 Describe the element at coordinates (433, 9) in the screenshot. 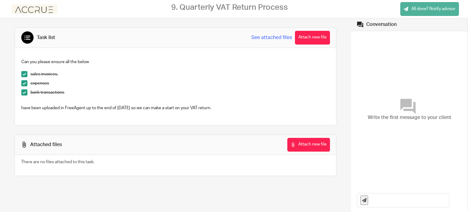

I see `span: All done? Notify advisor` at that location.